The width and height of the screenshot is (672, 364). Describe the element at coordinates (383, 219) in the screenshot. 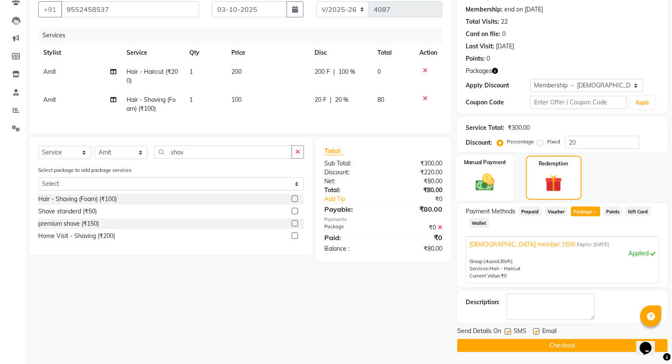

I see `div: Payments` at that location.